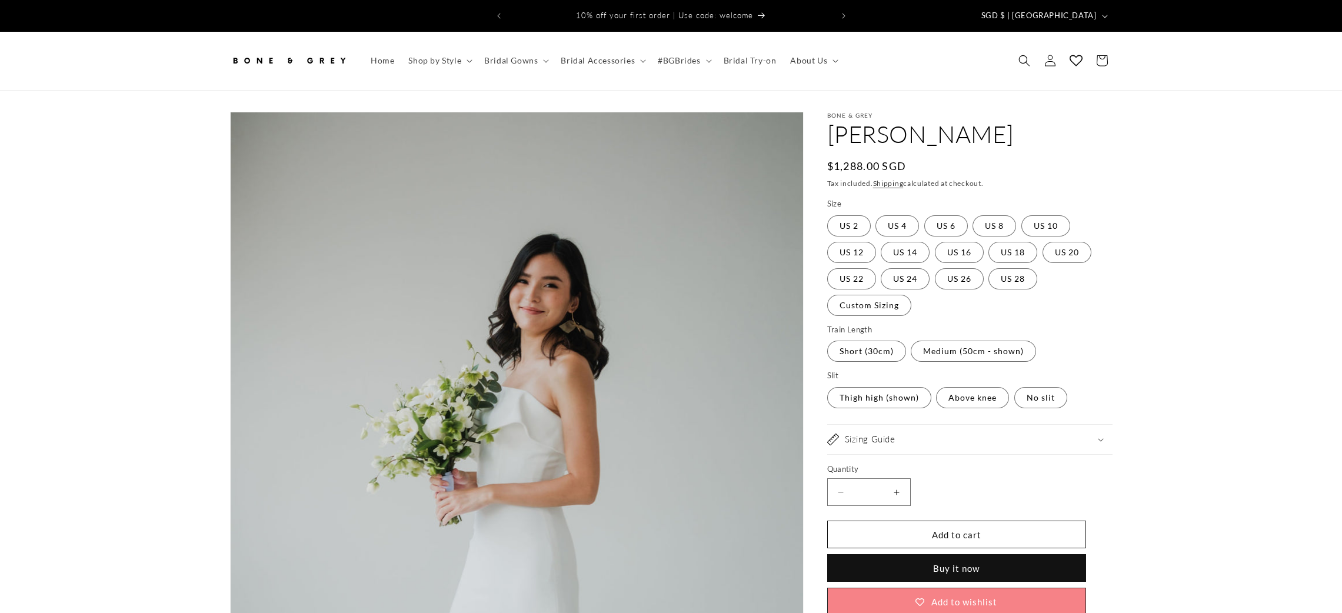  What do you see at coordinates (750, 61) in the screenshot?
I see `a: Bridal Try-on` at bounding box center [750, 61].